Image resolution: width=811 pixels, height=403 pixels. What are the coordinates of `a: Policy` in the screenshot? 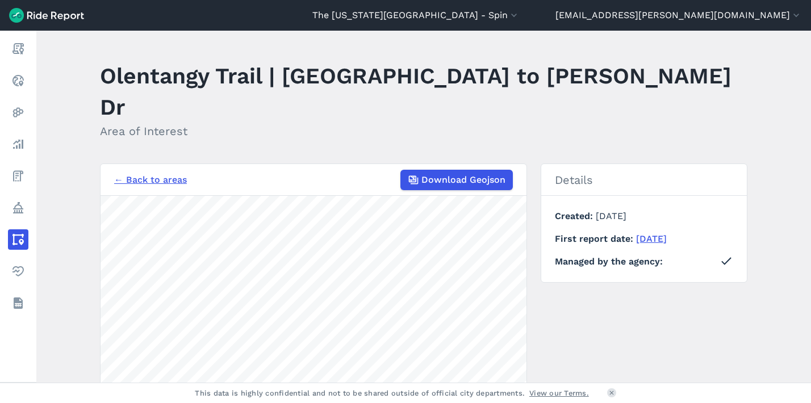 It's located at (18, 208).